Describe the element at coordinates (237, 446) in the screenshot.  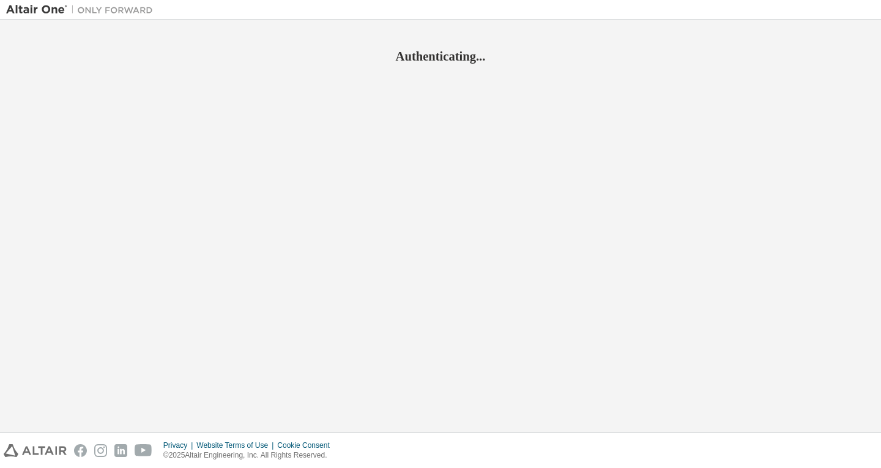
I see `div: Website Terms of Use` at that location.